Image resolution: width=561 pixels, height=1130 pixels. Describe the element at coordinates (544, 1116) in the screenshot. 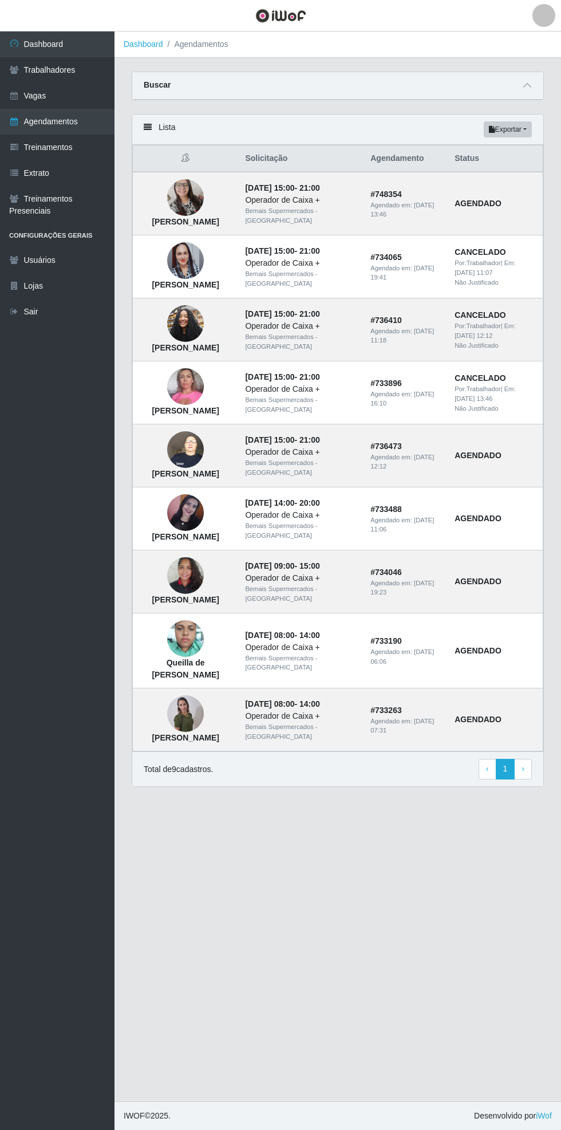

I see `a: iWof` at that location.